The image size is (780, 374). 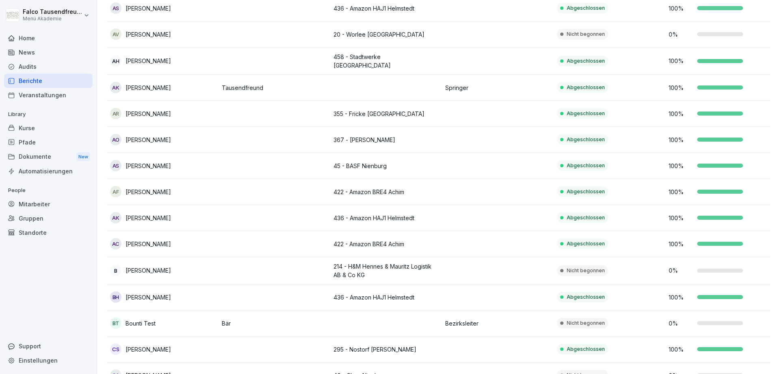 What do you see at coordinates (274, 323) in the screenshot?
I see `p: Bär` at bounding box center [274, 323].